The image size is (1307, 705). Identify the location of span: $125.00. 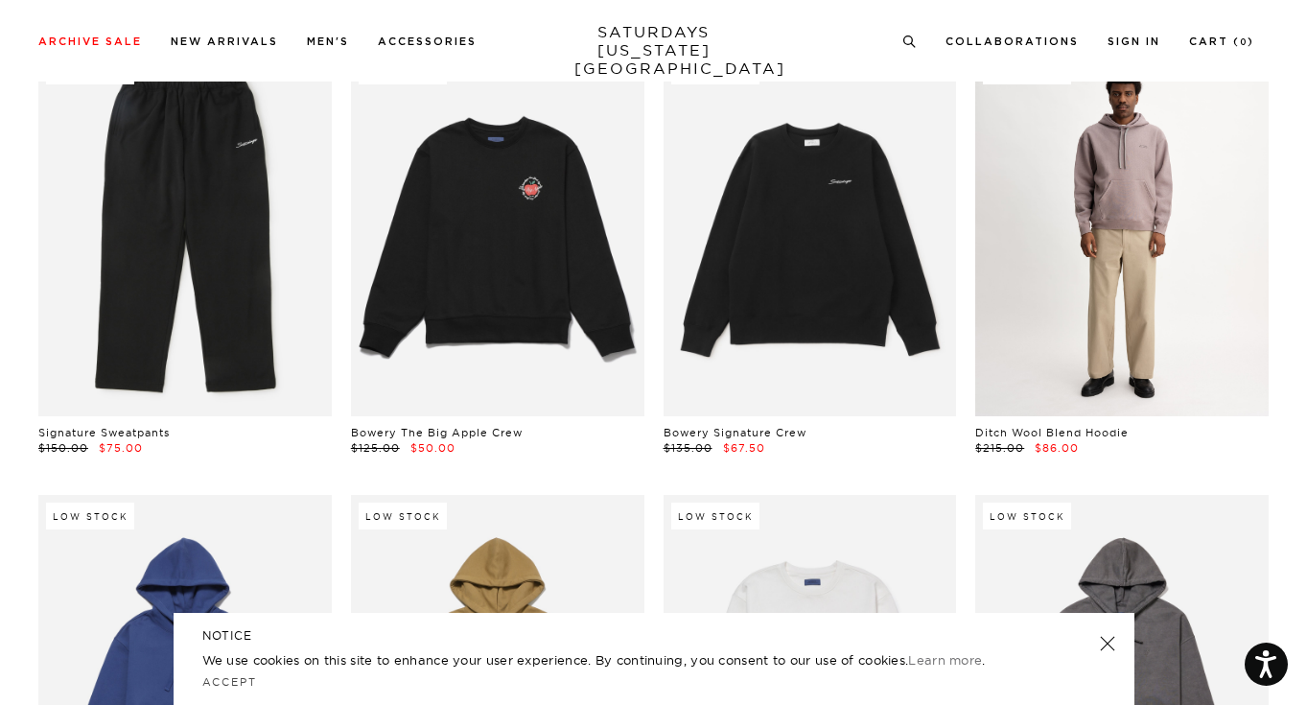
(375, 448).